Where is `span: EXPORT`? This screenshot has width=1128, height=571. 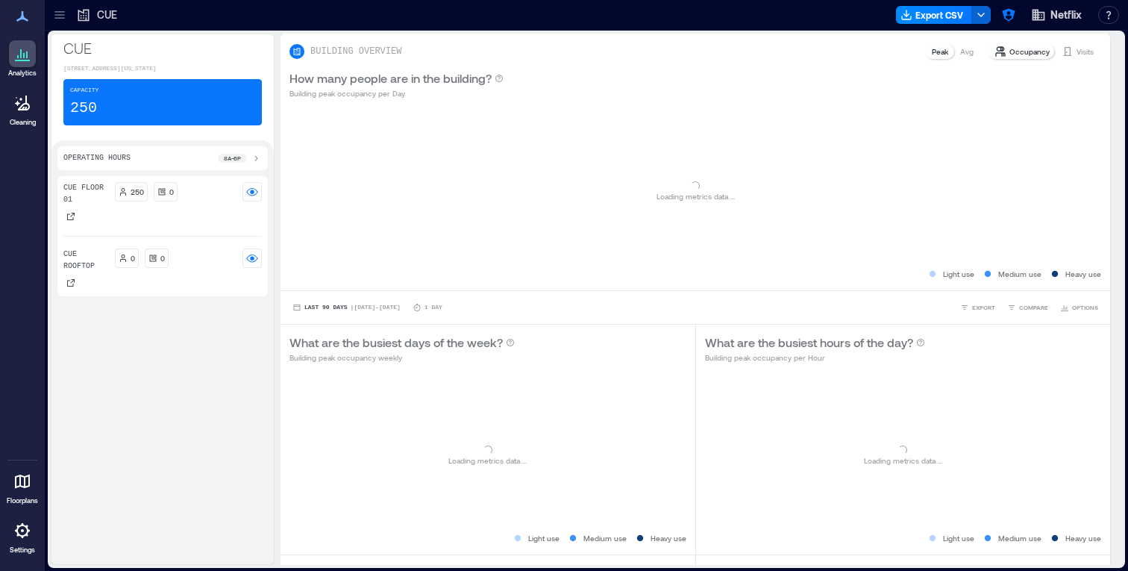
span: EXPORT is located at coordinates (983, 307).